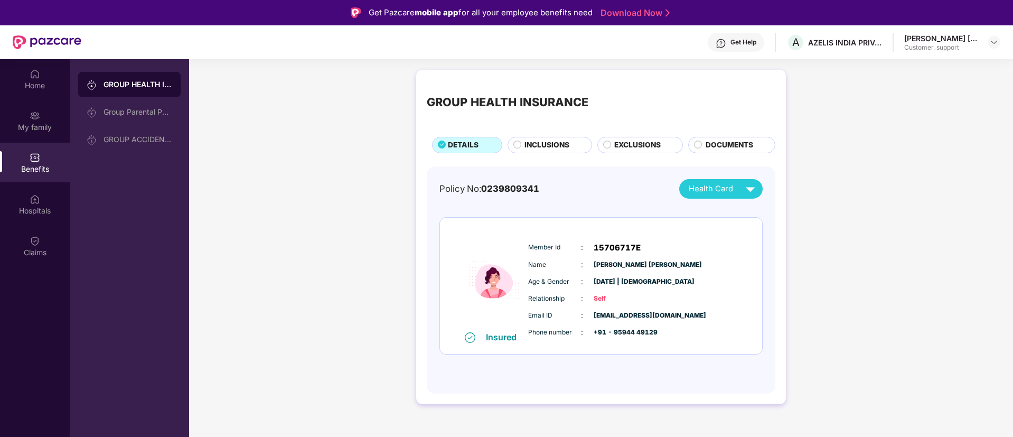 The width and height of the screenshot is (1013, 437). Describe the element at coordinates (47, 42) in the screenshot. I see `img: New Pazcare Logo` at that location.